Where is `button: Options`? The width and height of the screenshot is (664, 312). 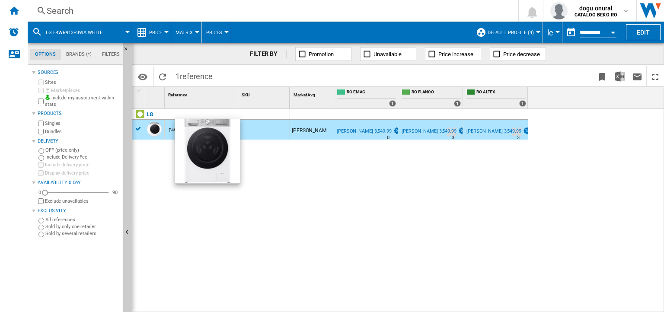
button: Options is located at coordinates (143, 77).